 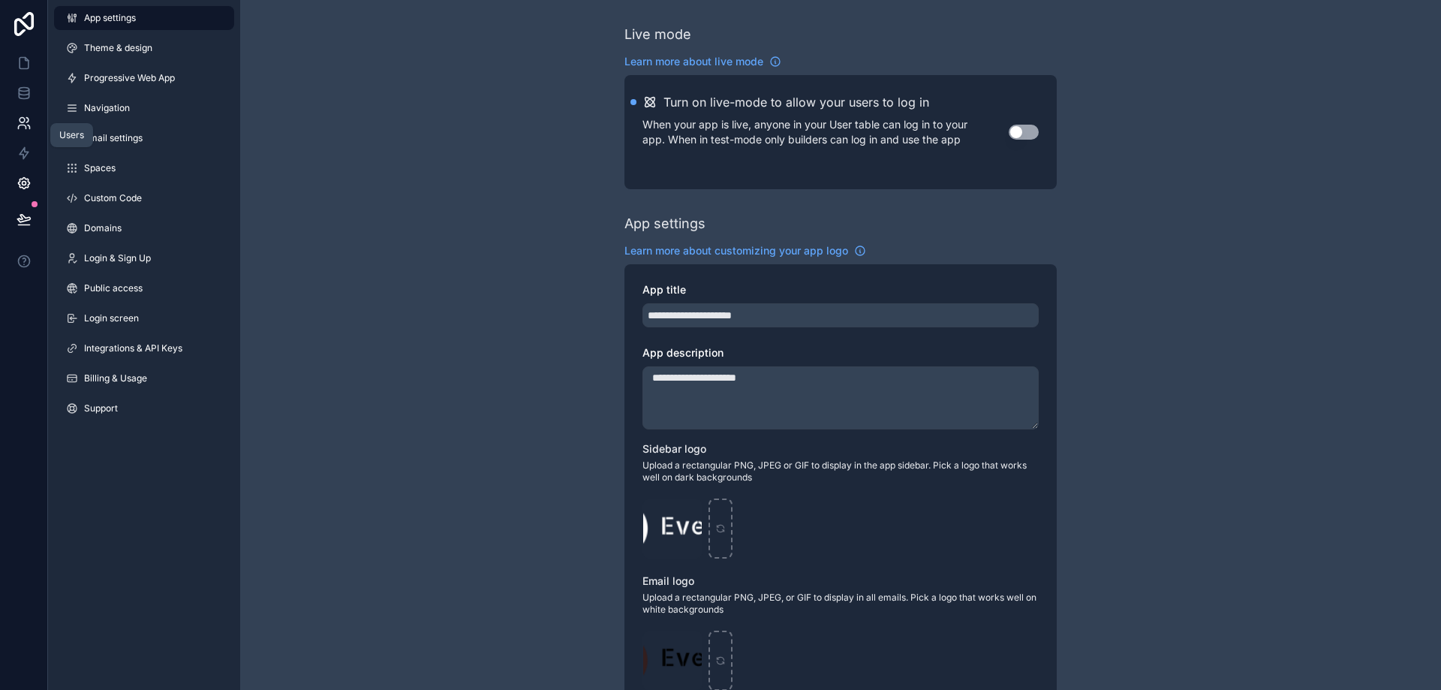 What do you see at coordinates (683, 352) in the screenshot?
I see `span: App description` at bounding box center [683, 352].